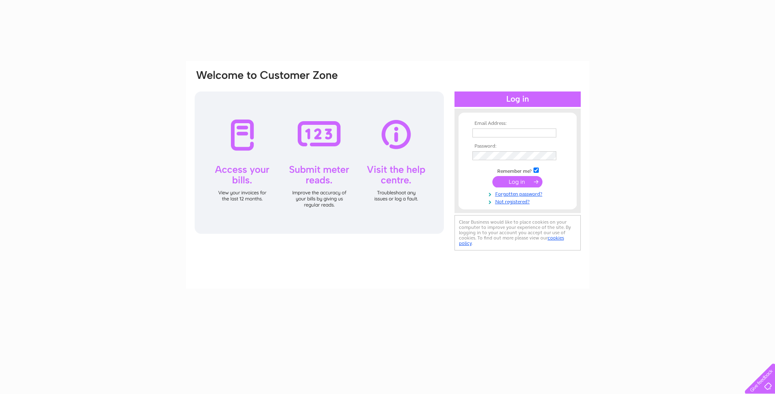 This screenshot has height=394, width=775. Describe the element at coordinates (517, 147) in the screenshot. I see `th: Password:` at that location.